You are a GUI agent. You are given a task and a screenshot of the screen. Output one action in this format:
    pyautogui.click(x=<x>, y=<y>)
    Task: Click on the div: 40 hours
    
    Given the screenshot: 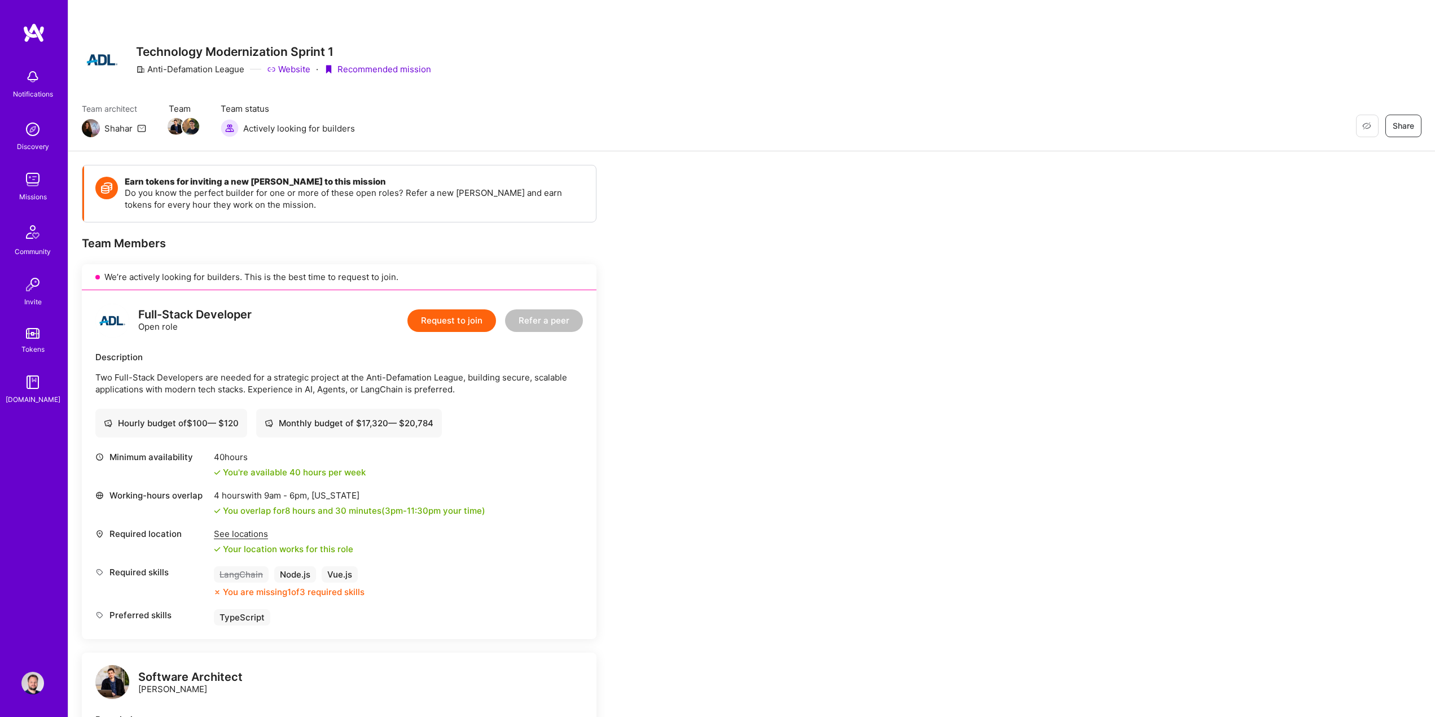 What is the action you would take?
    pyautogui.click(x=289, y=457)
    